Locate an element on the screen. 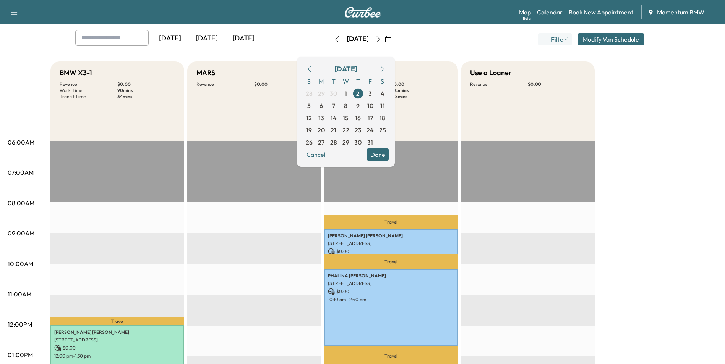 The height and width of the screenshot is (364, 725). span: 27 is located at coordinates (321, 142).